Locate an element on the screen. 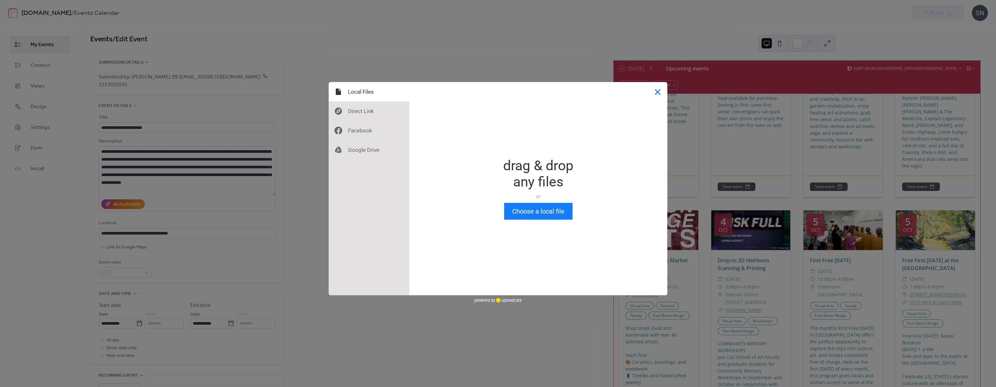 The width and height of the screenshot is (996, 387). div: or is located at coordinates (539, 196).